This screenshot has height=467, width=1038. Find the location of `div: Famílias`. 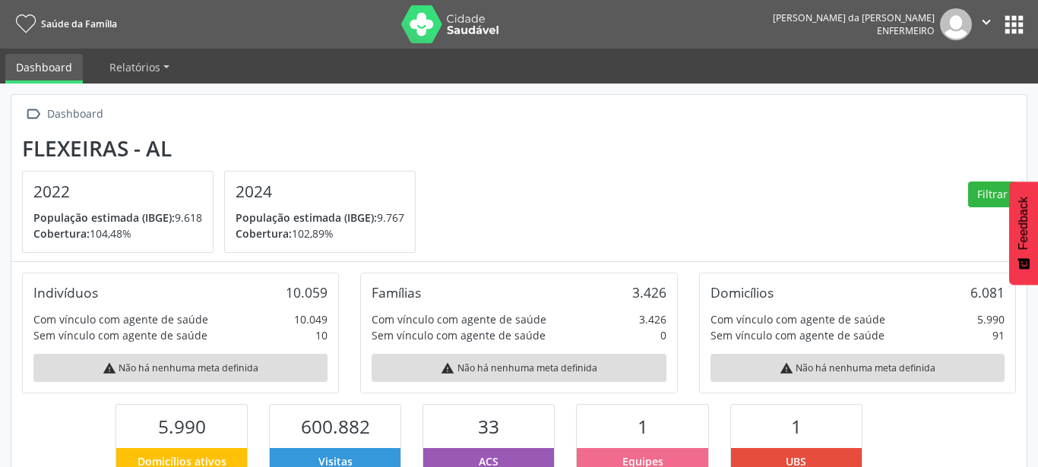

div: Famílias is located at coordinates (396, 293).